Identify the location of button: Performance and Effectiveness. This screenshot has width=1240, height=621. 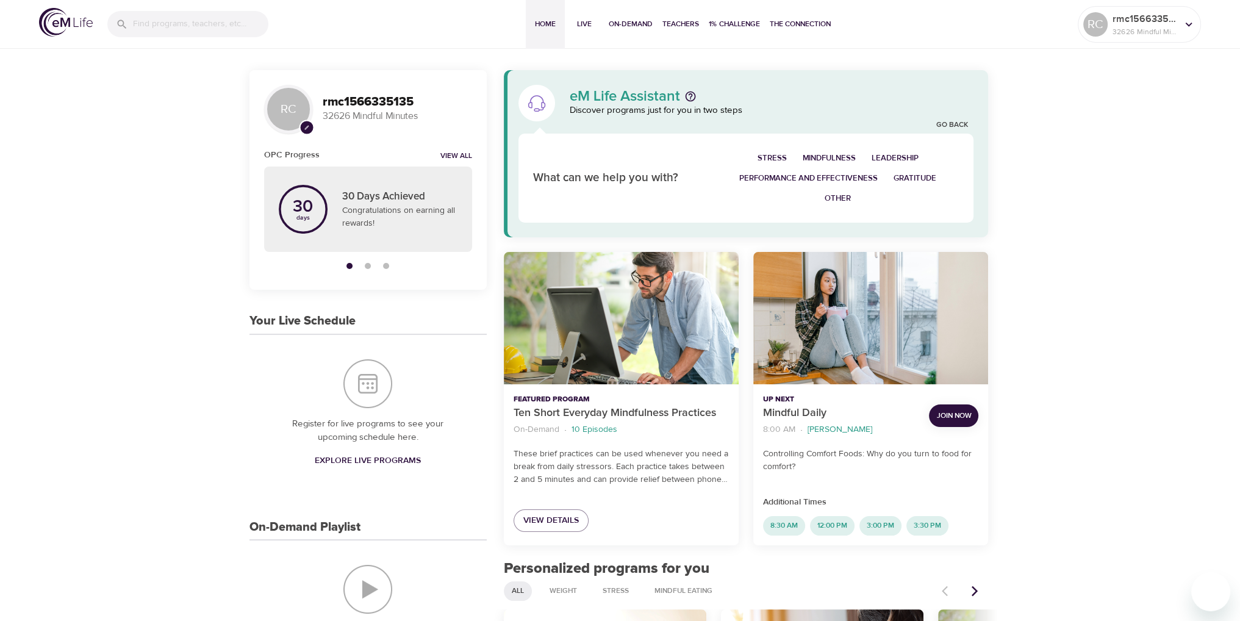
(808, 178).